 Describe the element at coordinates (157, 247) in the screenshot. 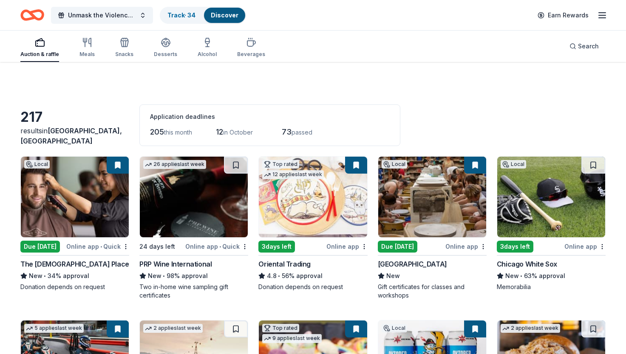

I see `div: 24 days left` at that location.